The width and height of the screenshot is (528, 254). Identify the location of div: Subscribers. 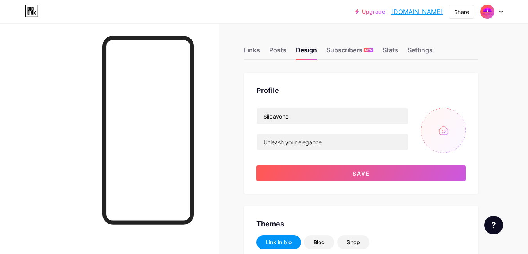
(350, 52).